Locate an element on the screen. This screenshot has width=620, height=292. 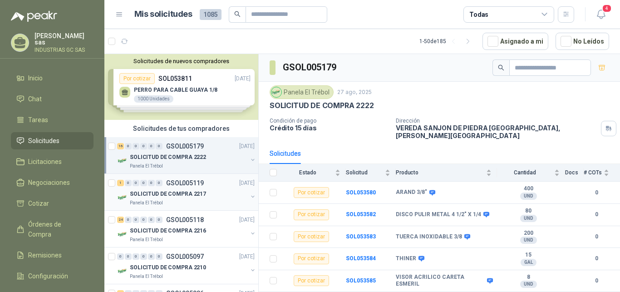
b: THINER is located at coordinates (406, 259).